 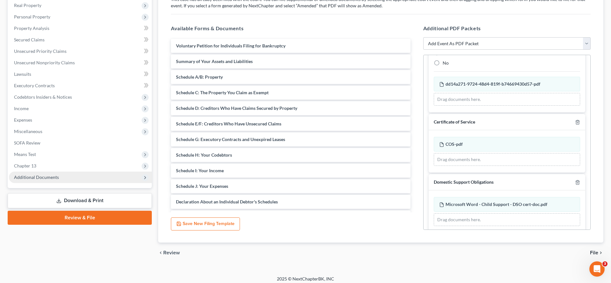 I want to click on a: Review & File, so click(x=80, y=218).